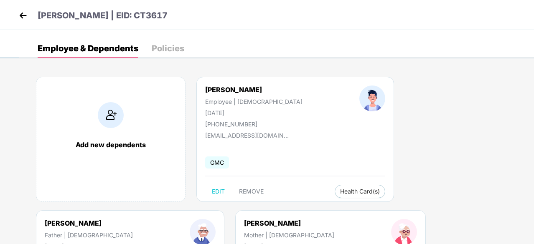  I want to click on button: REMOVE, so click(251, 192).